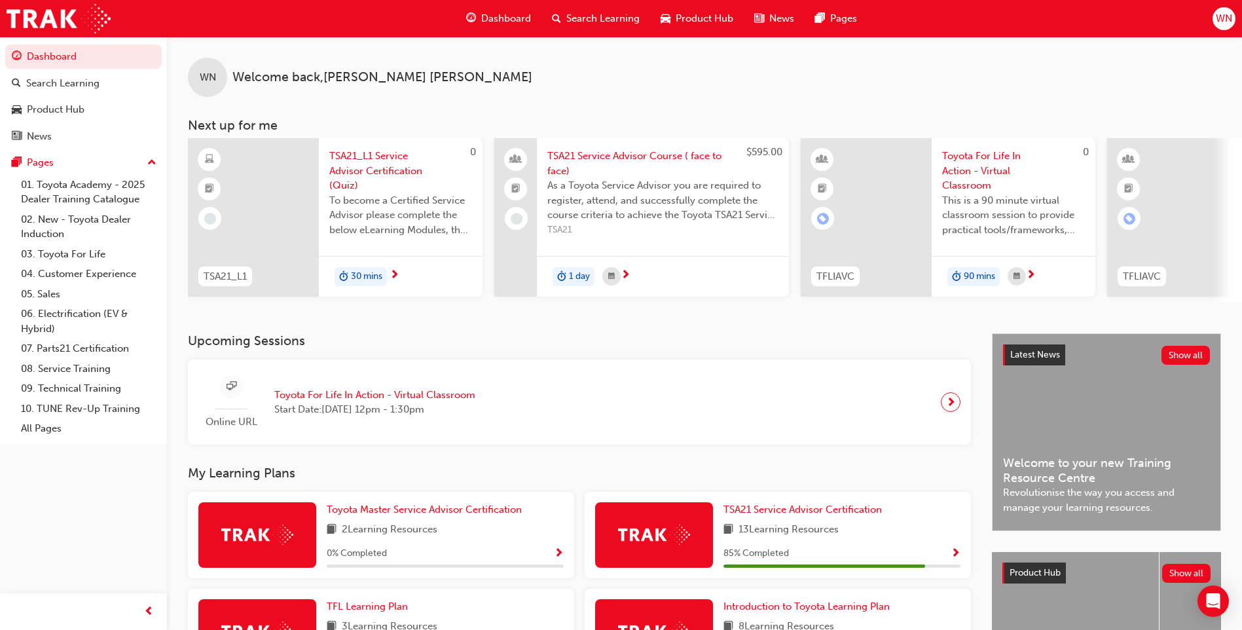  What do you see at coordinates (331, 530) in the screenshot?
I see `span: book-icon` at bounding box center [331, 530].